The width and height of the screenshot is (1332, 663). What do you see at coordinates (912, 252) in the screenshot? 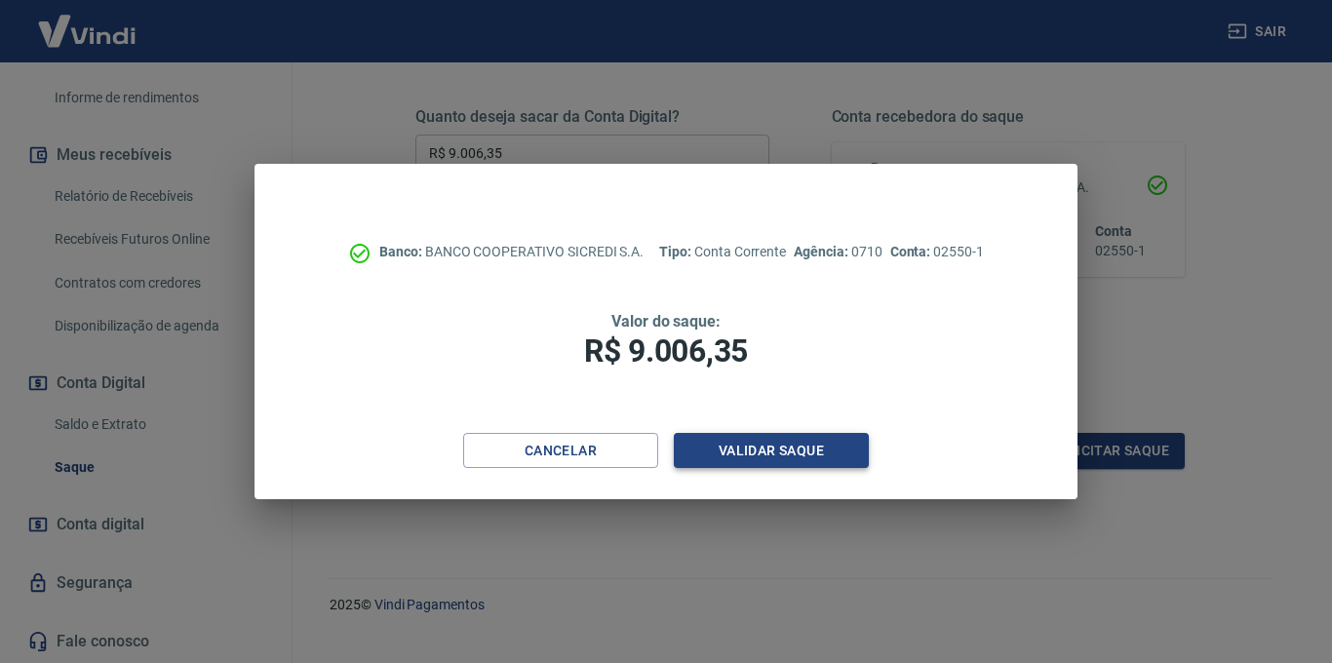
I see `span: Conta:` at bounding box center [912, 252].